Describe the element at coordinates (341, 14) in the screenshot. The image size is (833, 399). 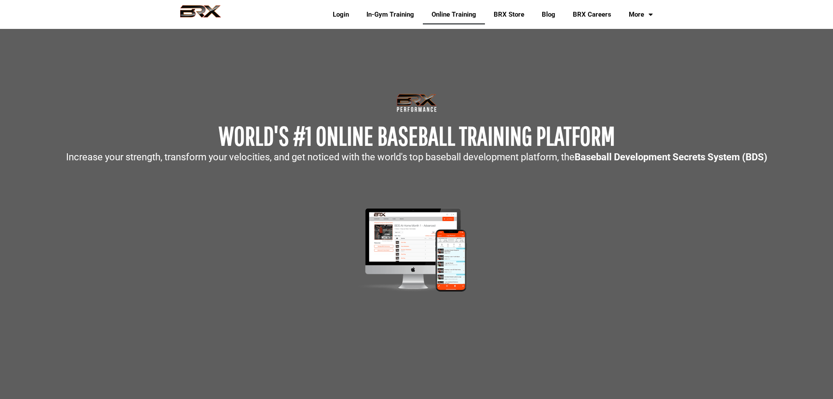
I see `a: Login` at that location.